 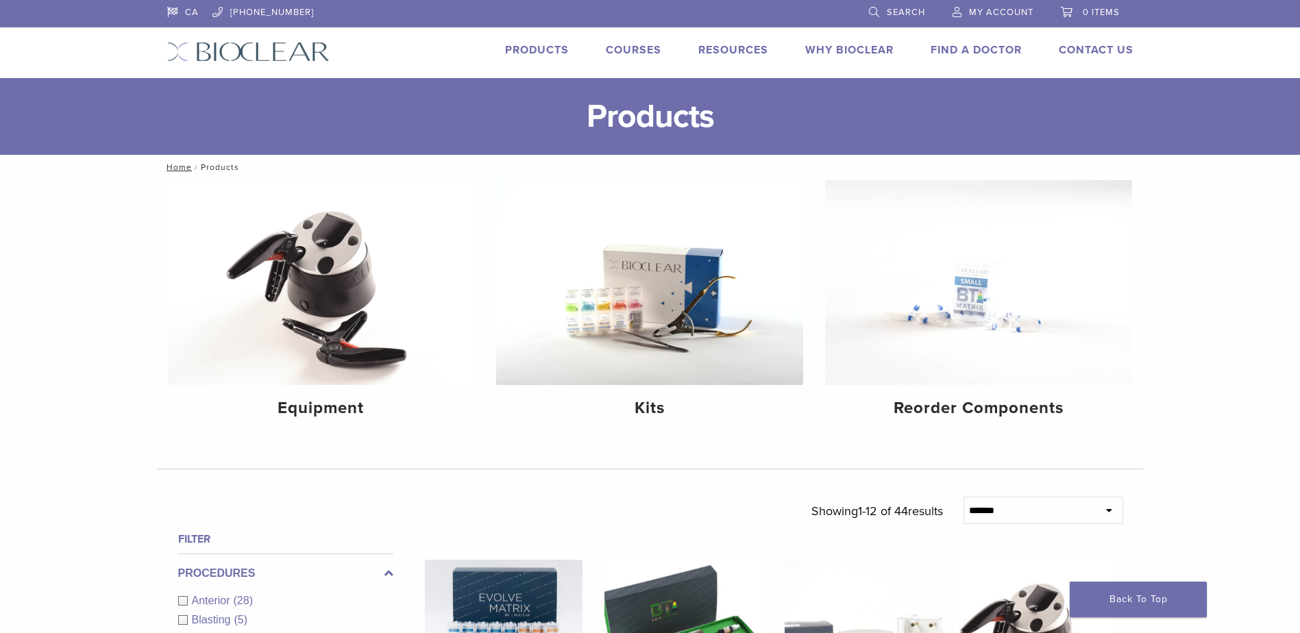 What do you see at coordinates (1139, 600) in the screenshot?
I see `a: Back To Top` at bounding box center [1139, 600].